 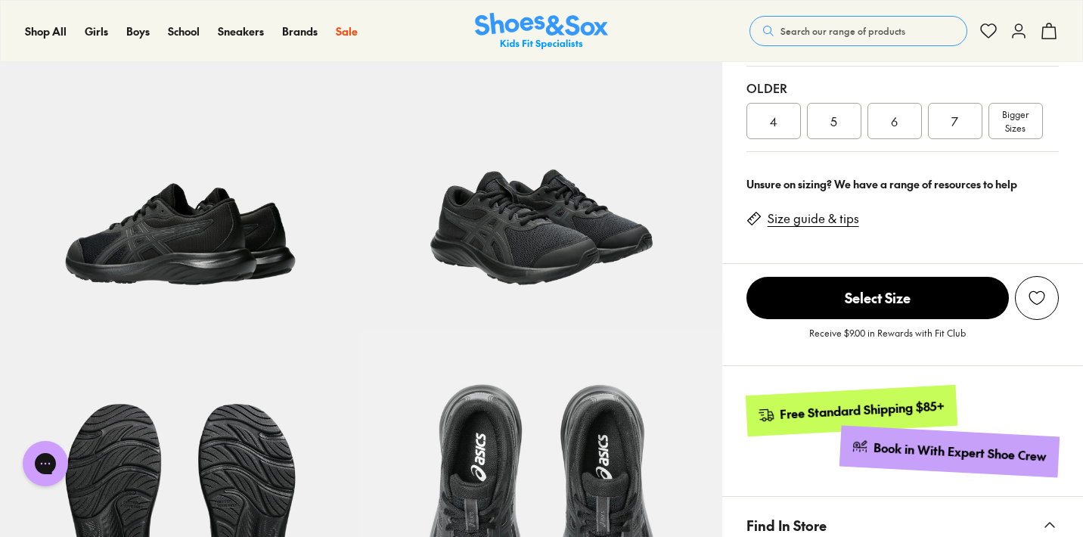 What do you see at coordinates (346, 31) in the screenshot?
I see `a: Sale` at bounding box center [346, 31].